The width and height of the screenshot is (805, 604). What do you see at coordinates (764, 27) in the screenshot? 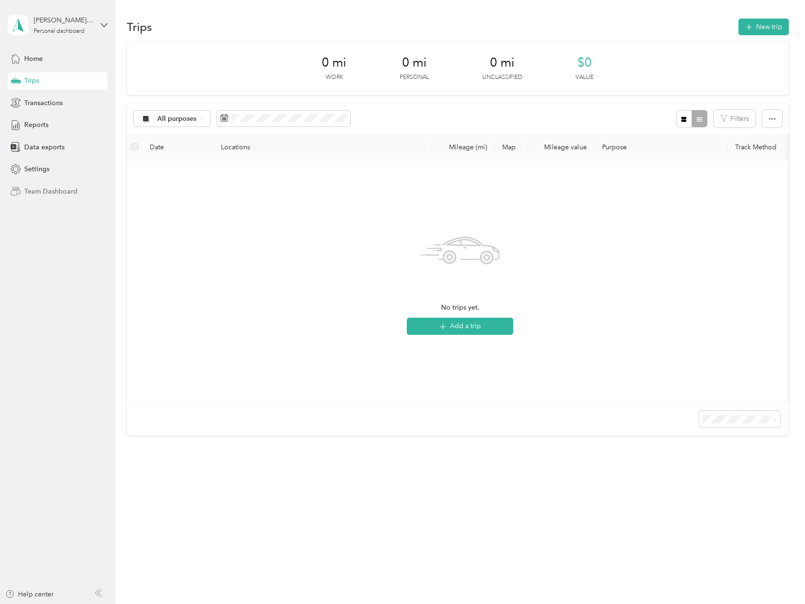
I see `button: New trip` at bounding box center [764, 27].